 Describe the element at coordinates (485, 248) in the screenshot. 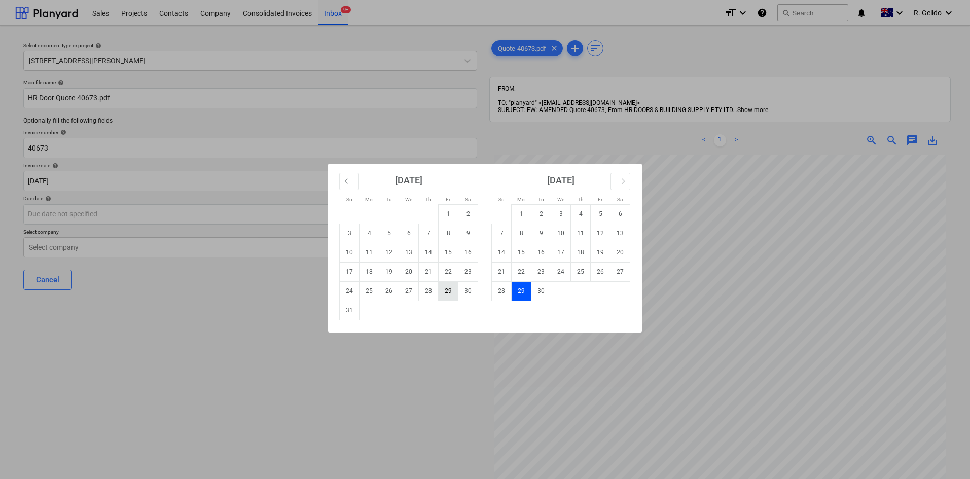

I see `div: Calendar` at that location.